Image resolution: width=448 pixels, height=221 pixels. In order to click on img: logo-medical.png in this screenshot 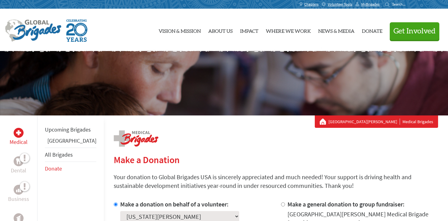, I will do `click(136, 138)`.